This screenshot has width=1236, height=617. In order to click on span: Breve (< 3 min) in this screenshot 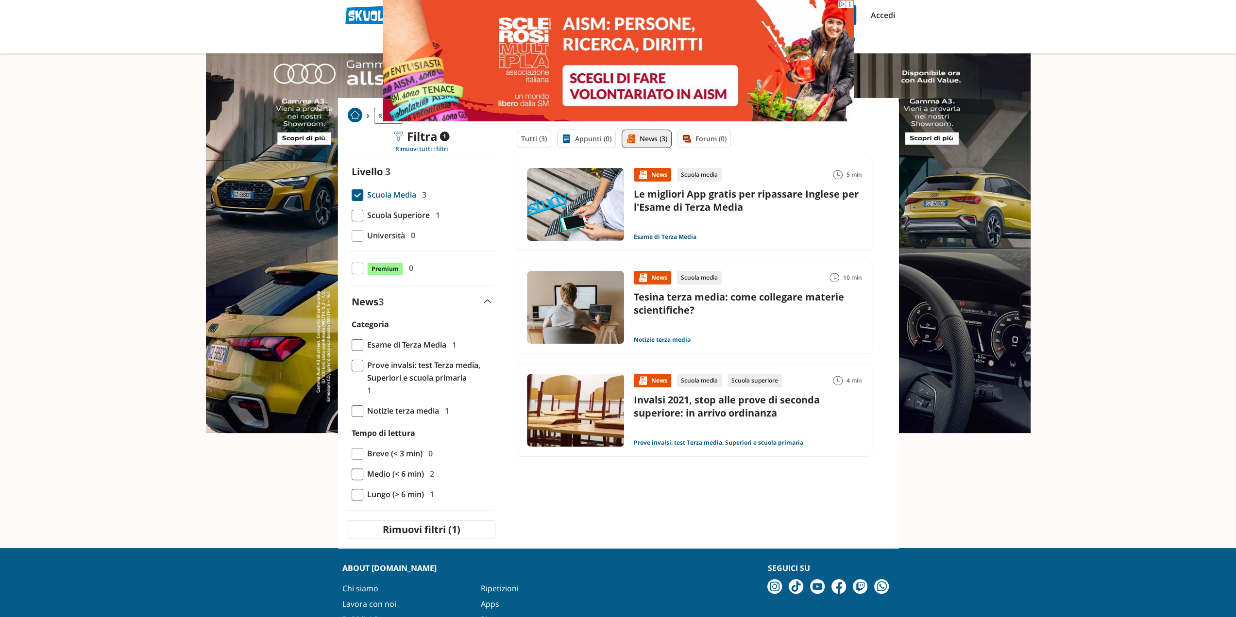, I will do `click(393, 454)`.